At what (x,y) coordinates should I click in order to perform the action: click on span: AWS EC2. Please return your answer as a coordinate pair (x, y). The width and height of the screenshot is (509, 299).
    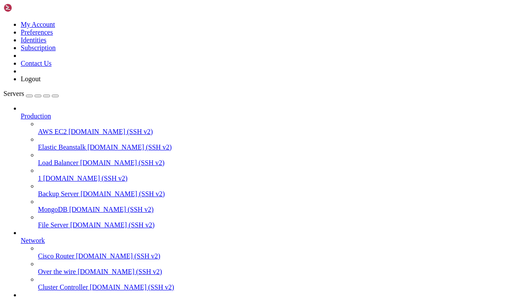
    Looking at the image, I should click on (52, 131).